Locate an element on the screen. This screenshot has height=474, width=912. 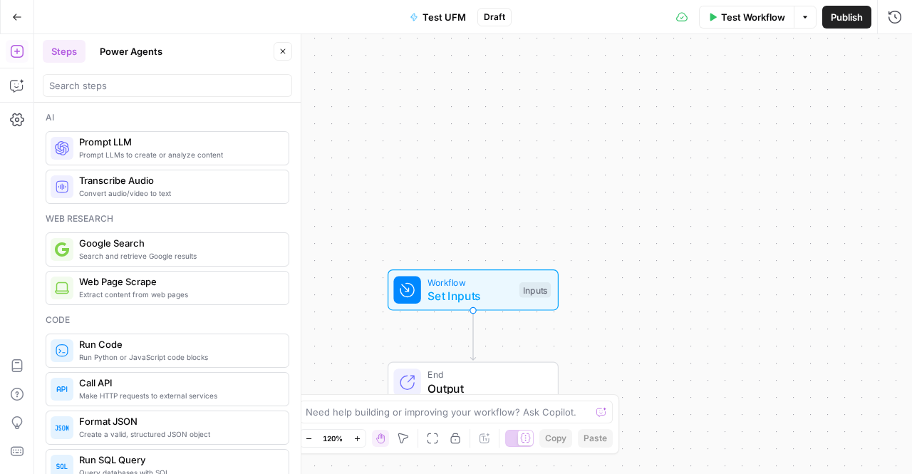
div: WorkflowSet InputsInputs is located at coordinates (473, 290).